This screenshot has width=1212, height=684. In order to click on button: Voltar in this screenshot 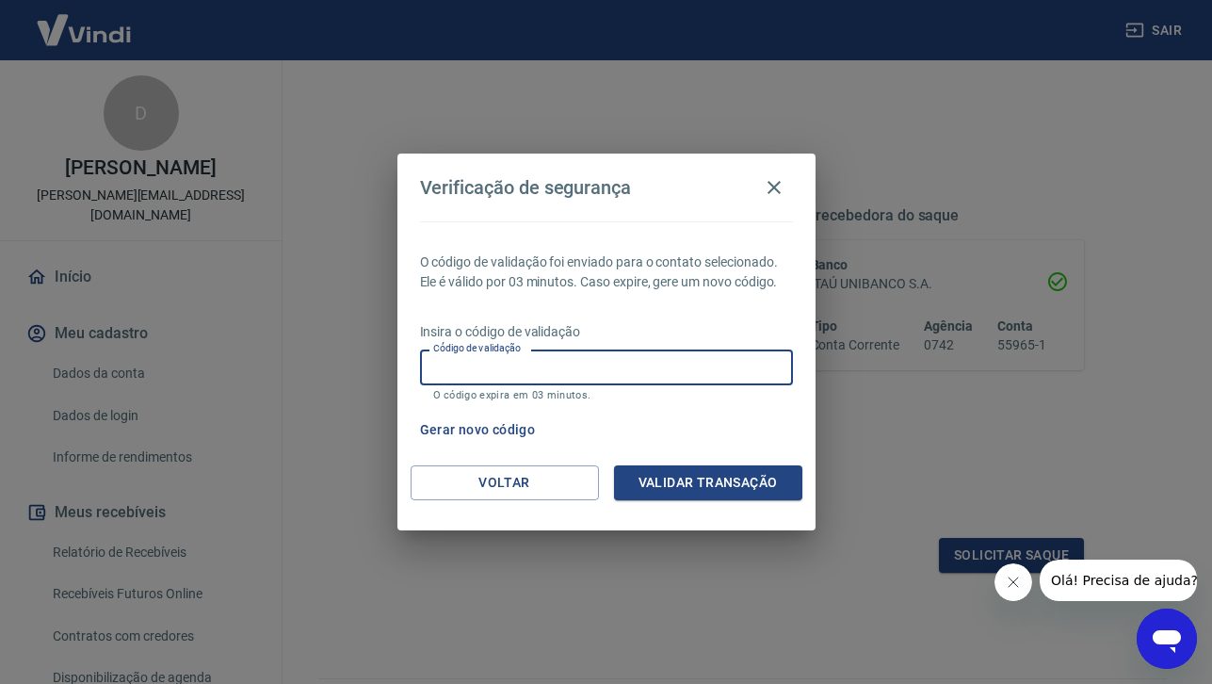, I will do `click(505, 482)`.